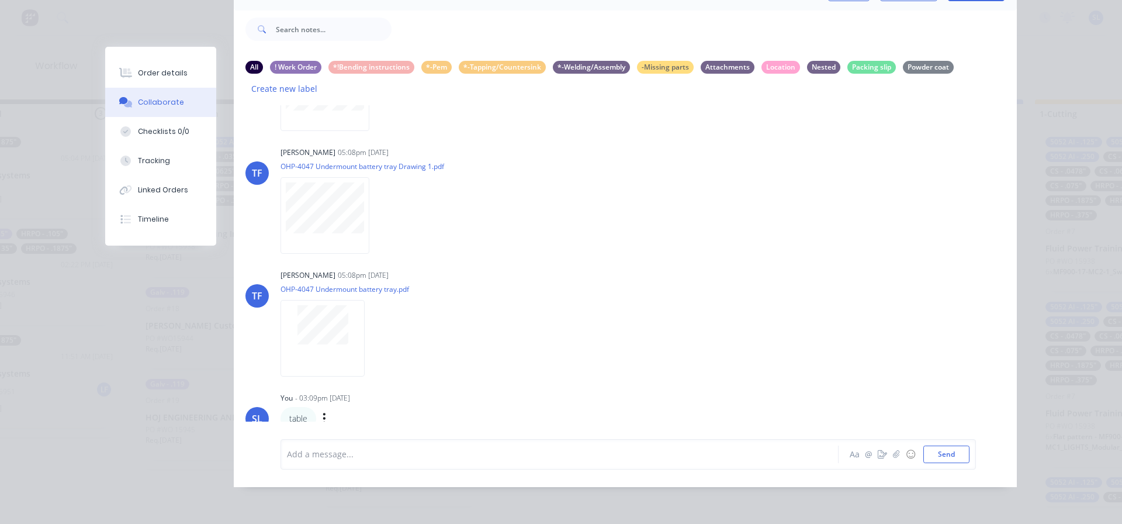 The height and width of the screenshot is (524, 1122). What do you see at coordinates (286, 398) in the screenshot?
I see `div: You` at bounding box center [286, 398].